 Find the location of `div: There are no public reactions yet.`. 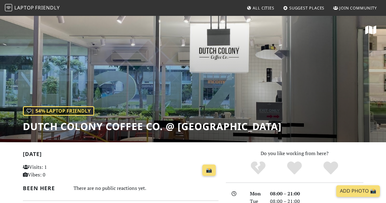

div: There are no public reactions yet. is located at coordinates (146, 188).